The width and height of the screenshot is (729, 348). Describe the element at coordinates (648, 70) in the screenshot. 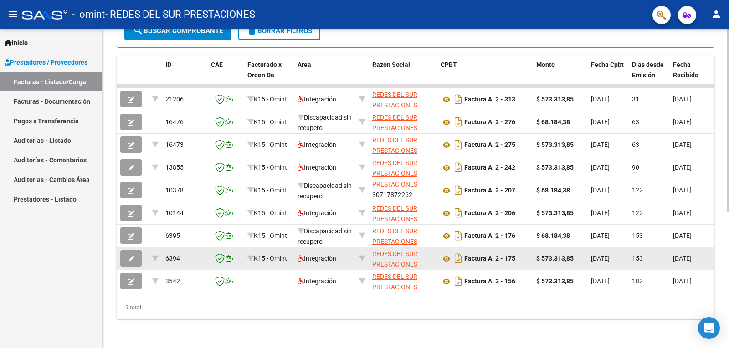

I see `span: Días desde Emisión` at that location.